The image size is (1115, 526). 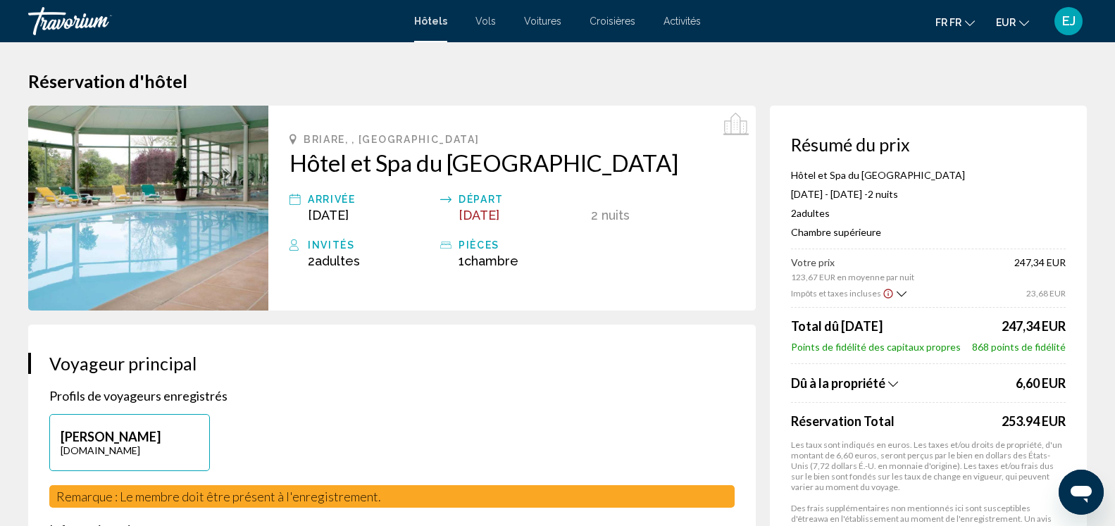 What do you see at coordinates (852, 277) in the screenshot?
I see `span: 123,67 EUR en moyenne par nuit` at bounding box center [852, 277].